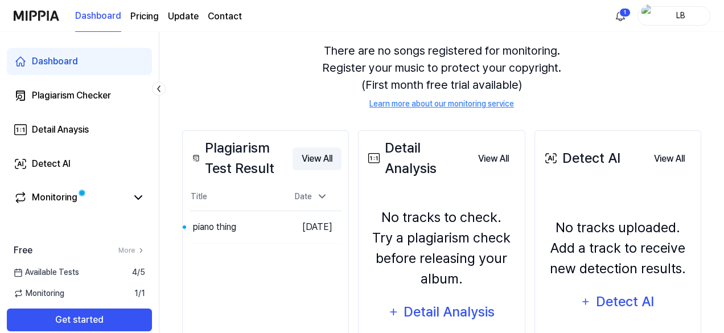 Image resolution: width=724 pixels, height=333 pixels. What do you see at coordinates (618, 248) in the screenshot?
I see `div: No tracks uploaded. Add a track to receive new detection results.` at bounding box center [618, 248].